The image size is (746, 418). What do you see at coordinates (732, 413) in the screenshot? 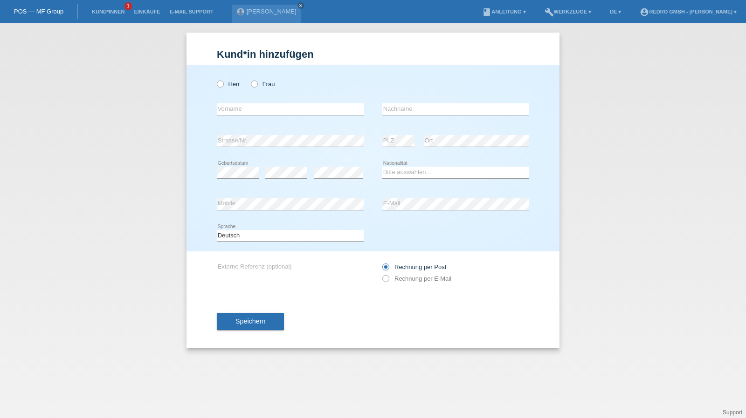
I see `a: Support` at bounding box center [732, 413].